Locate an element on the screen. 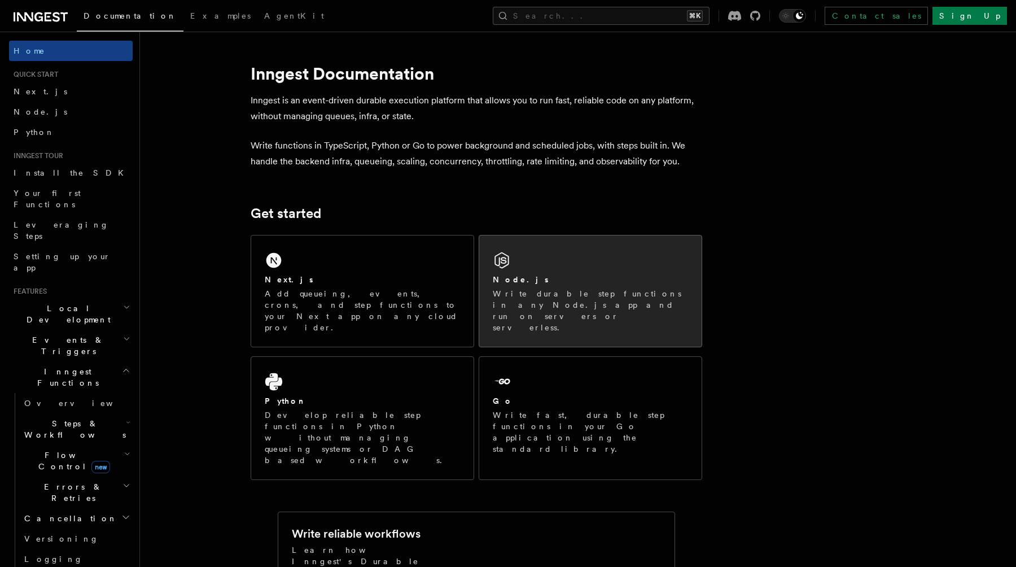 The height and width of the screenshot is (567, 1016). span: Next.js is located at coordinates (40, 91).